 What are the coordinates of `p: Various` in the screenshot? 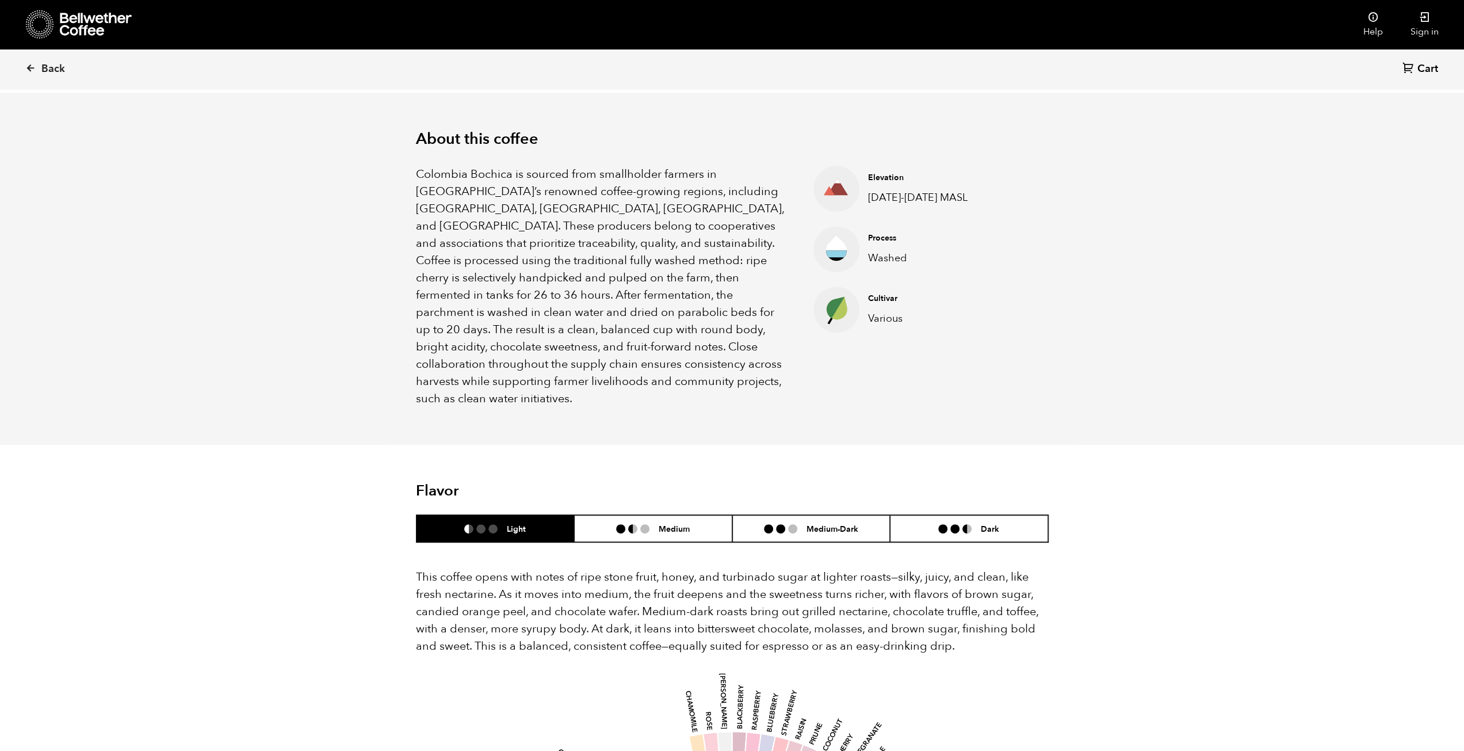 It's located at (923, 318).